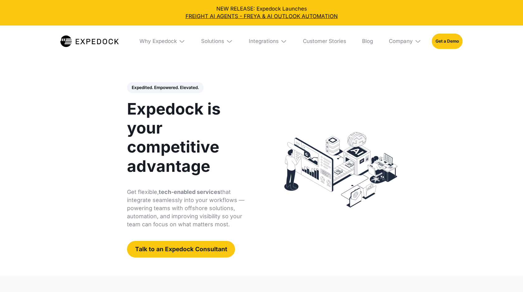 This screenshot has height=292, width=523. What do you see at coordinates (189, 192) in the screenshot?
I see `strong: tech-enabled services` at bounding box center [189, 192].